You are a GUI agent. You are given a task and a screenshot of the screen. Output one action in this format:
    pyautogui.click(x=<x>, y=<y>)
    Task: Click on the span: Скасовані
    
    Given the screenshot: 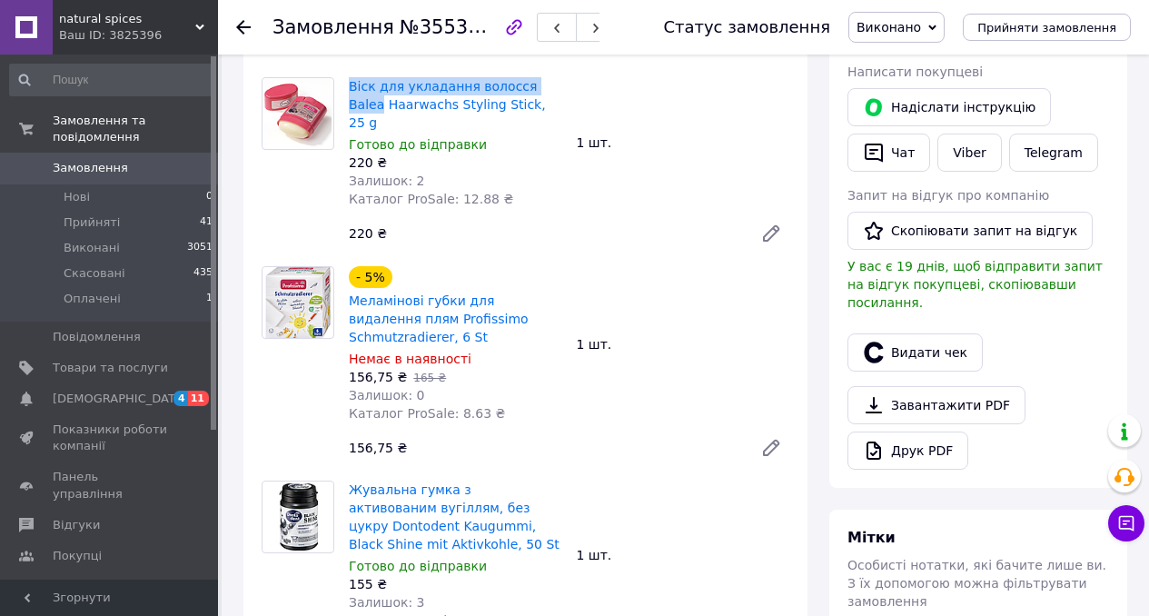 What is the action you would take?
    pyautogui.click(x=94, y=273)
    